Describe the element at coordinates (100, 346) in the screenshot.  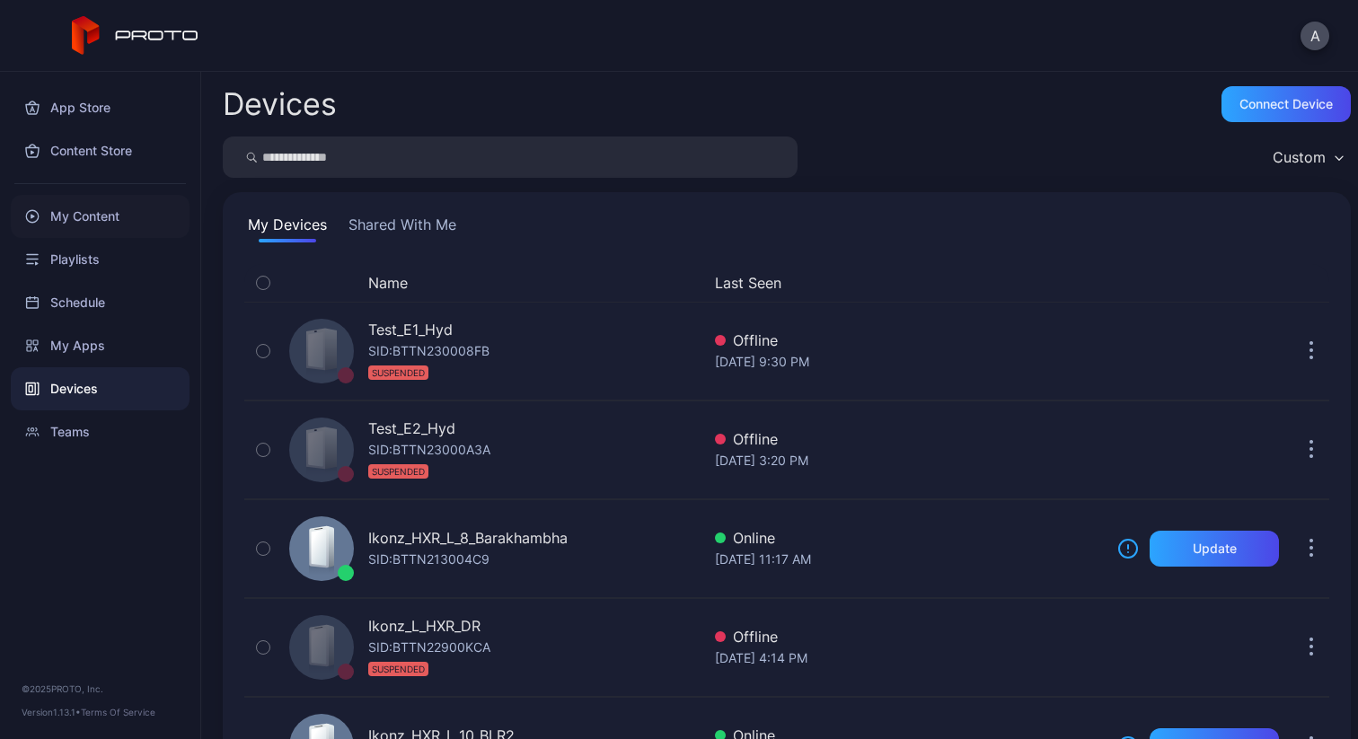
I see `a: My Apps` at that location.